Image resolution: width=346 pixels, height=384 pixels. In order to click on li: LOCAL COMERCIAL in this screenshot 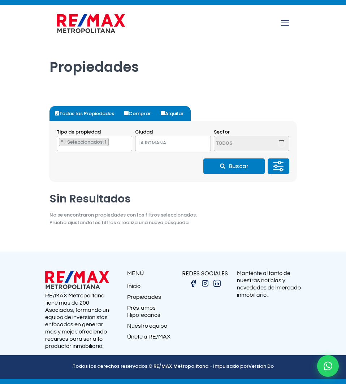, I will do `click(84, 142)`.